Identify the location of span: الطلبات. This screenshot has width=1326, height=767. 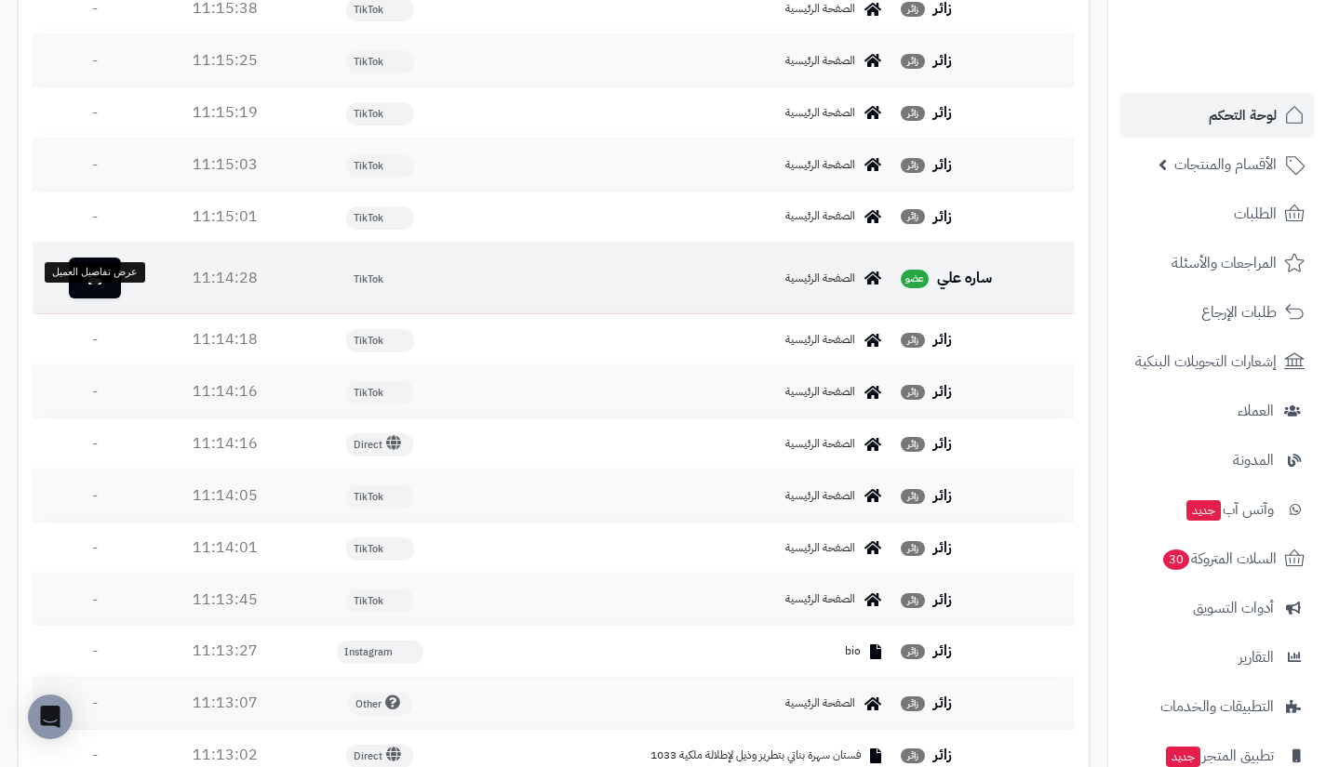
(1255, 214).